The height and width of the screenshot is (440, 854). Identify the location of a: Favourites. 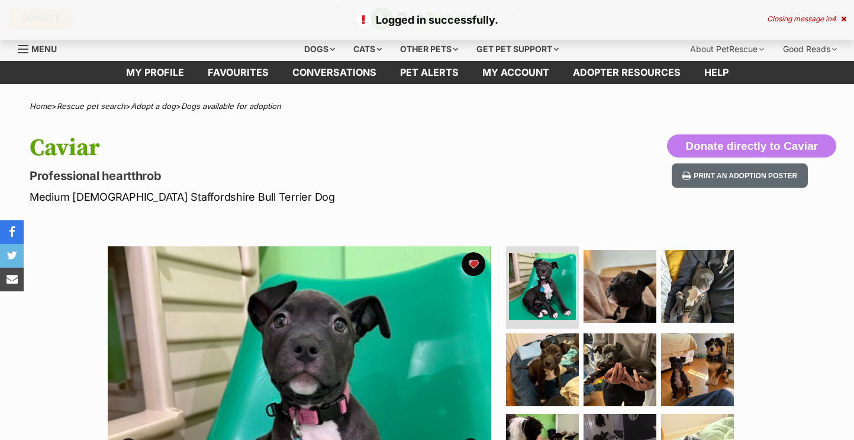
(238, 72).